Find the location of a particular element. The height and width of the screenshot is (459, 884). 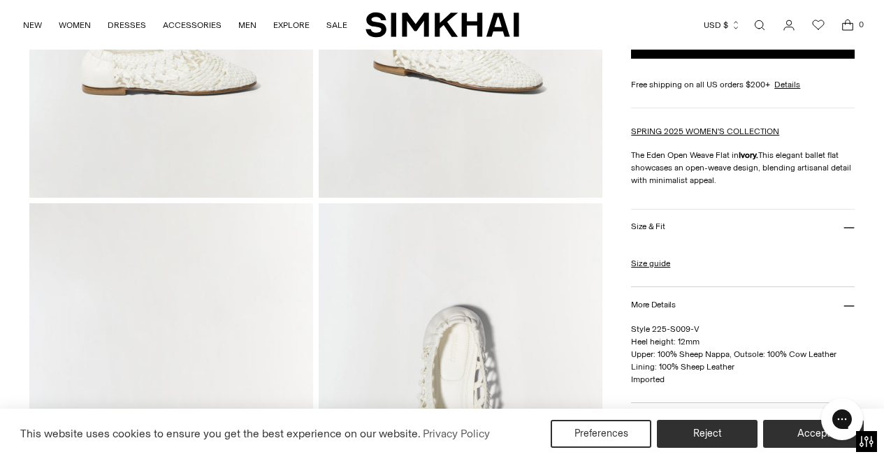

button: USD $ is located at coordinates (722, 25).